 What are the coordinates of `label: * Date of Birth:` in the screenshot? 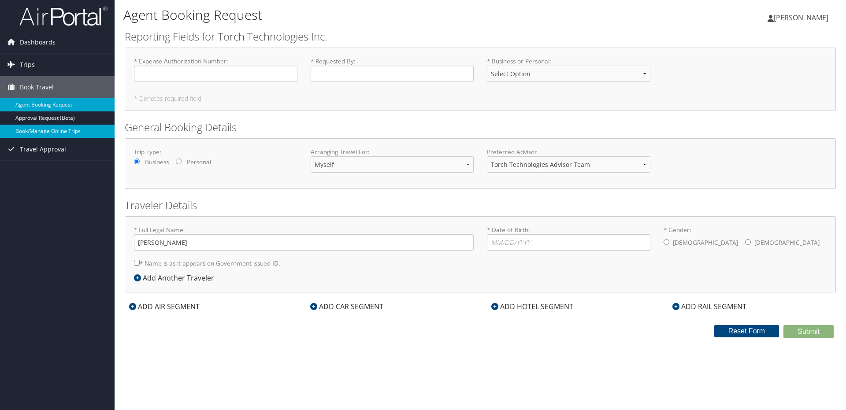 It's located at (568, 238).